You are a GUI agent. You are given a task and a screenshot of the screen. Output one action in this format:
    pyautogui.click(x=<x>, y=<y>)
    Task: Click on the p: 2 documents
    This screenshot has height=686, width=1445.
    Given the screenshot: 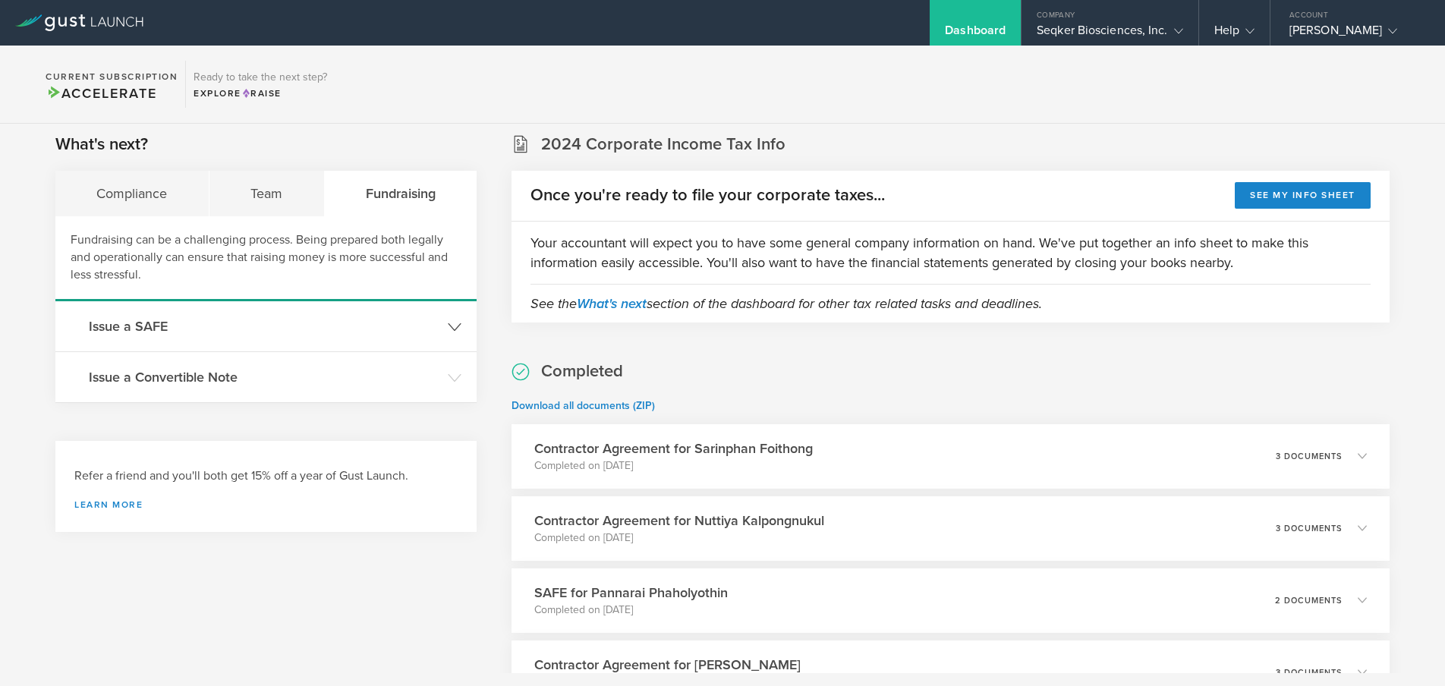 What is the action you would take?
    pyautogui.click(x=1308, y=600)
    